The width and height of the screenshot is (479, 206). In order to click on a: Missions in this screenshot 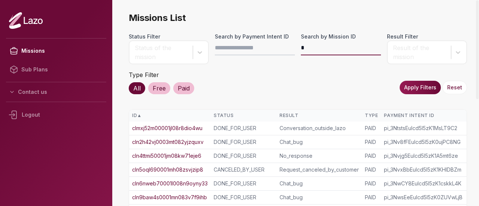, I will do `click(56, 51)`.